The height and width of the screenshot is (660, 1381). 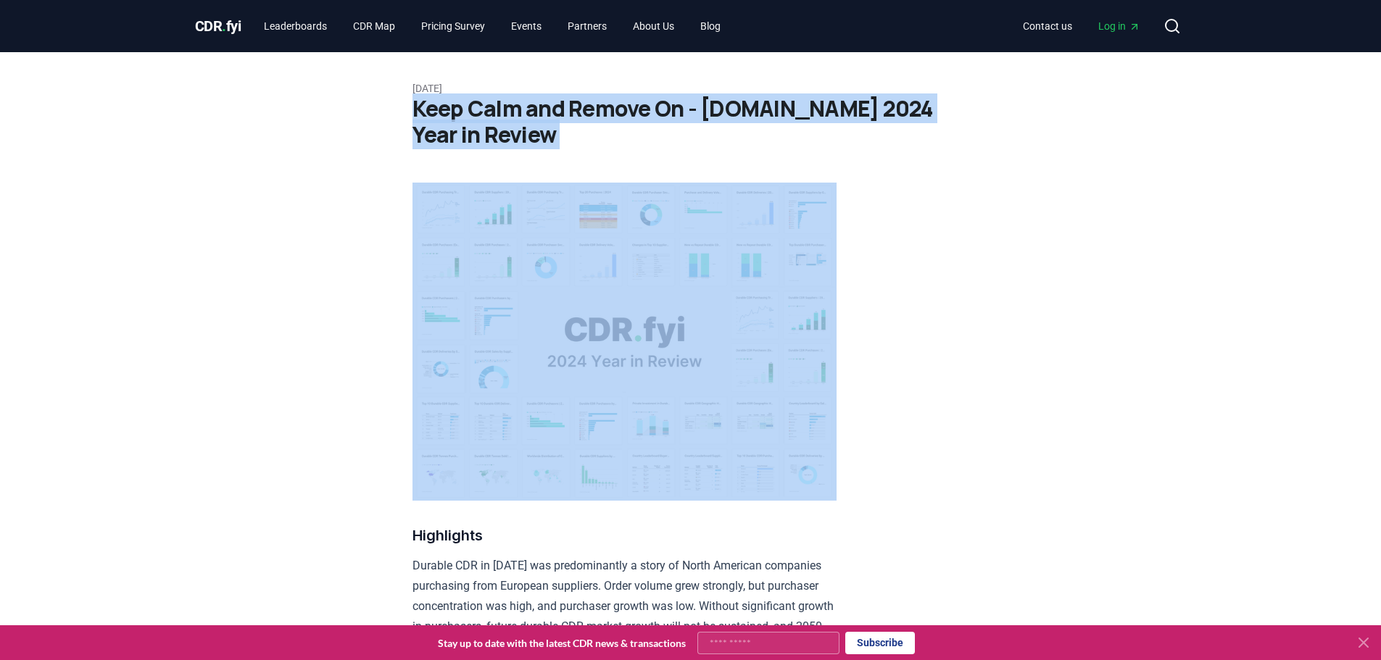 What do you see at coordinates (218, 26) in the screenshot?
I see `a: CDR.fyi` at bounding box center [218, 26].